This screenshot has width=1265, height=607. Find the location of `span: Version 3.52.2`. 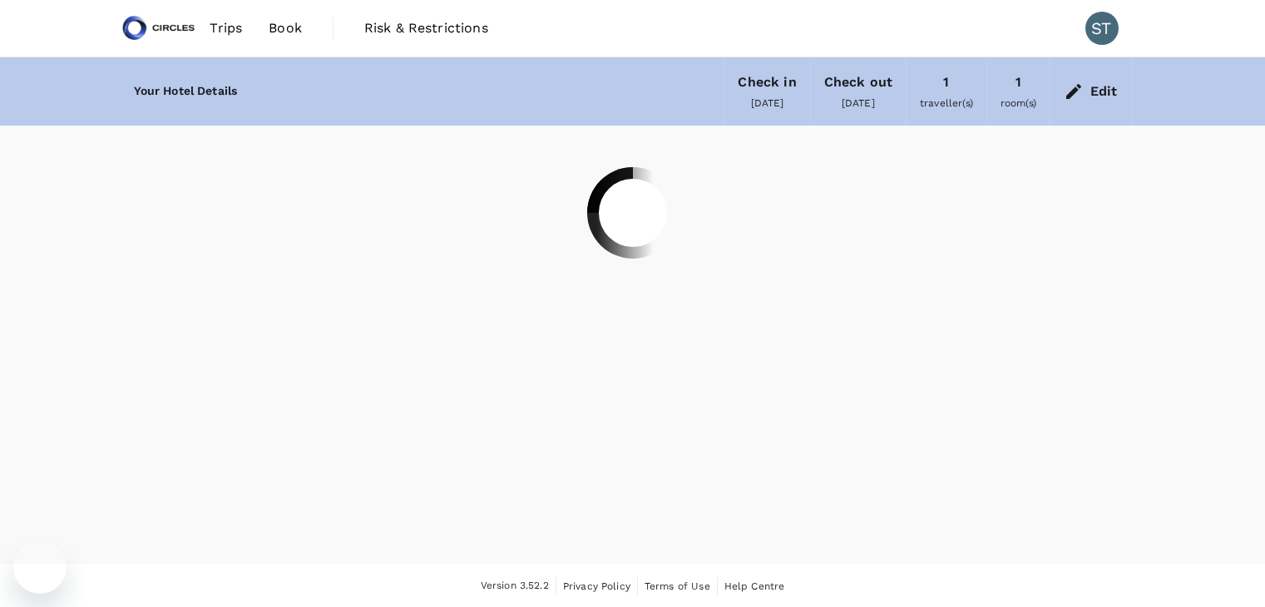

span: Version 3.52.2 is located at coordinates (515, 586).